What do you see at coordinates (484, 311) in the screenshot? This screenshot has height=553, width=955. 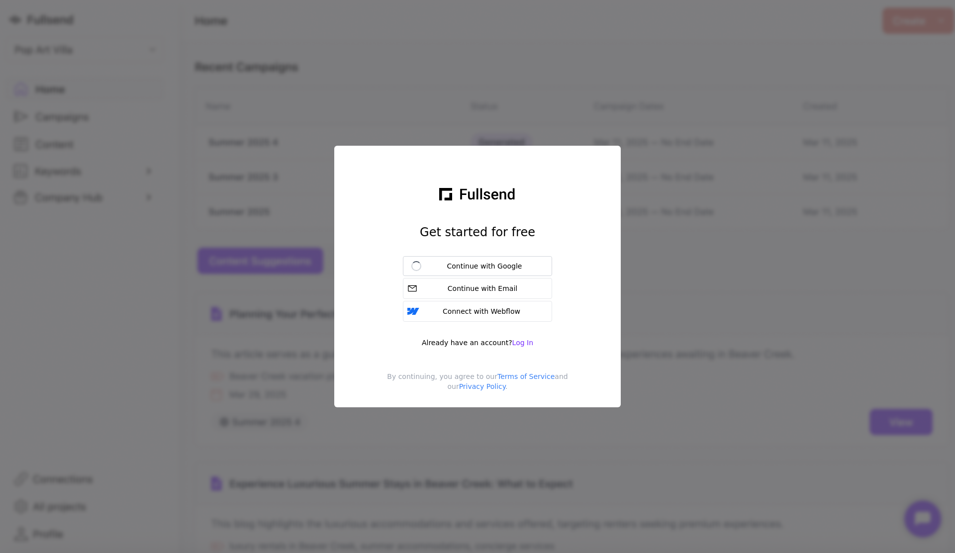 I see `div: Connect with Webflow` at bounding box center [484, 311].